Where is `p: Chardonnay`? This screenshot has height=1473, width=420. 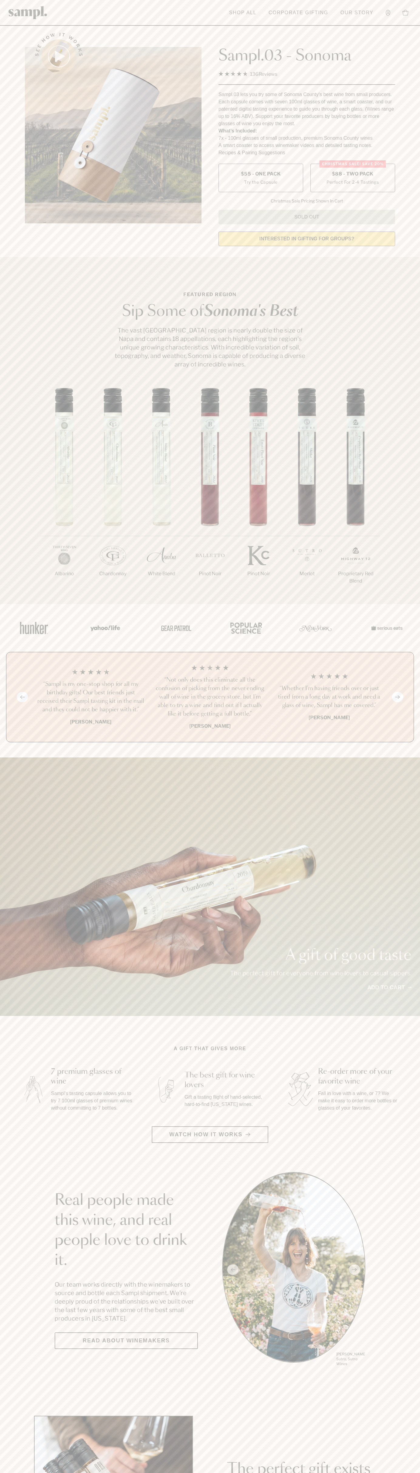 p: Chardonnay is located at coordinates (113, 574).